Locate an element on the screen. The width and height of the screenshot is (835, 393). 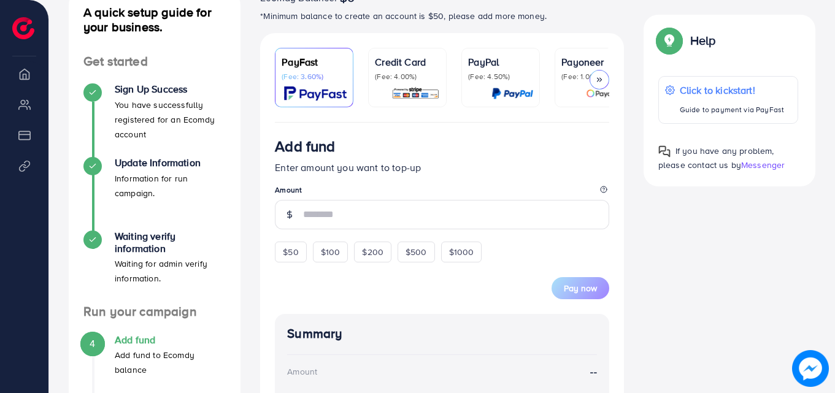
li: Waiting verify information is located at coordinates (155, 267).